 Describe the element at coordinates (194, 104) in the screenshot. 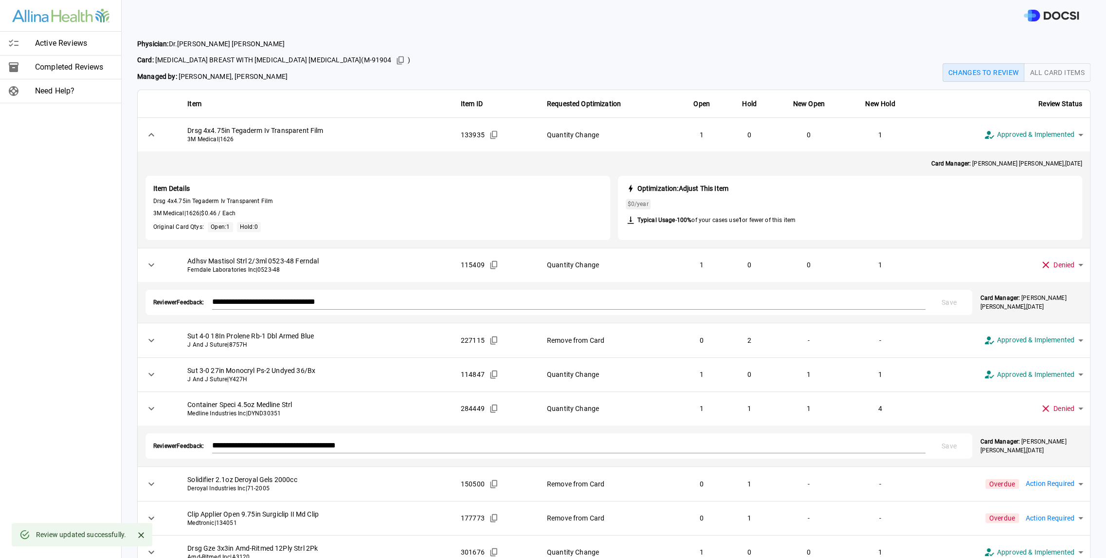

I see `strong: Item` at that location.